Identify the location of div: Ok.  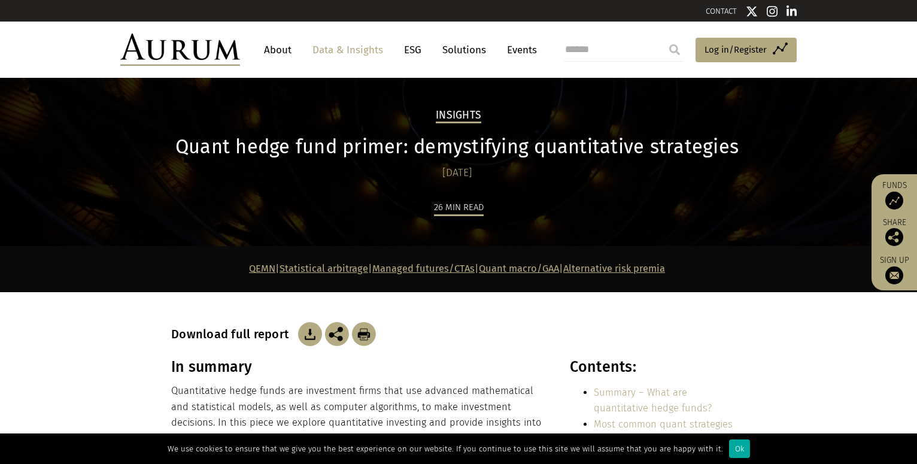
(739, 448).